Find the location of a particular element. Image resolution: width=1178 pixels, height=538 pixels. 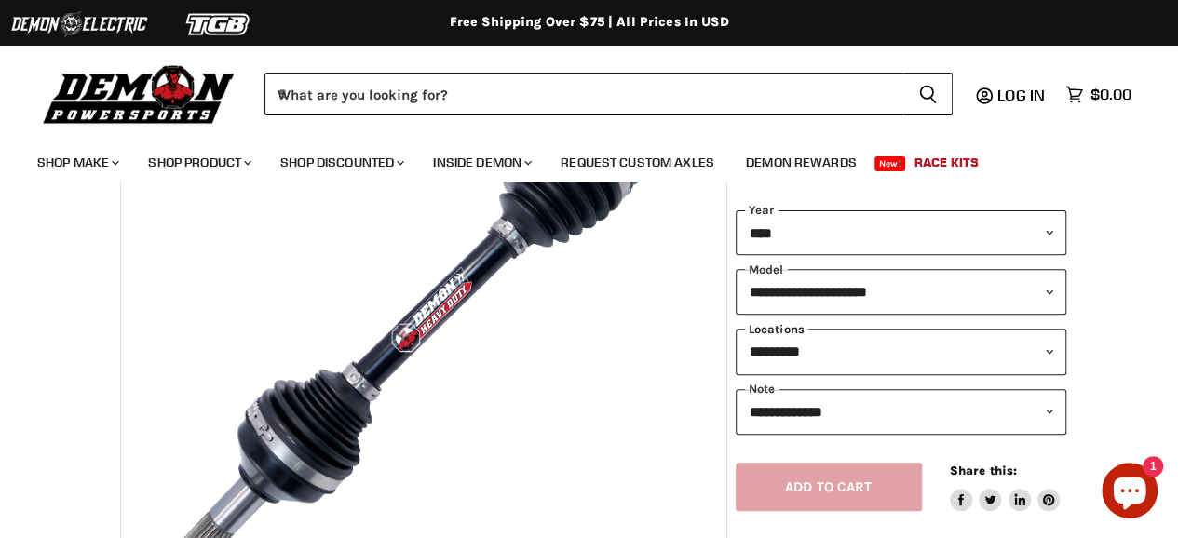

span: $0.00 is located at coordinates (1111, 94).